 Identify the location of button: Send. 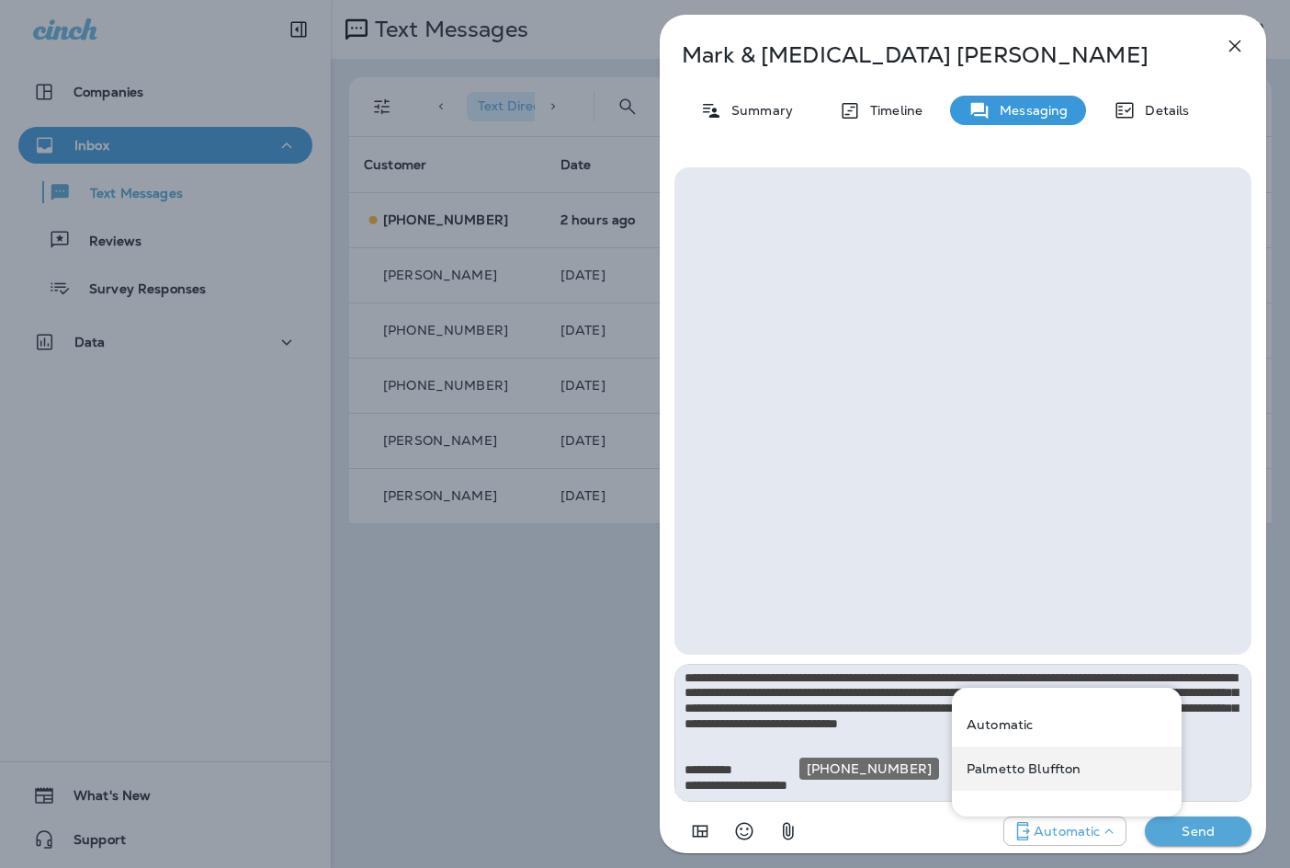
(1199, 831).